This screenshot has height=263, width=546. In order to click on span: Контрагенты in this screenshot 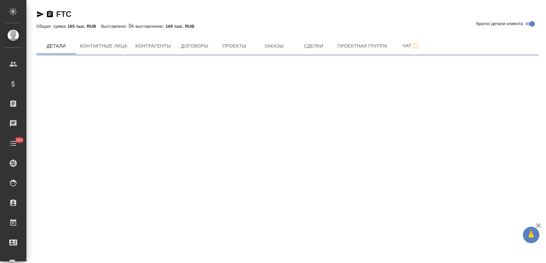, I will do `click(153, 46)`.